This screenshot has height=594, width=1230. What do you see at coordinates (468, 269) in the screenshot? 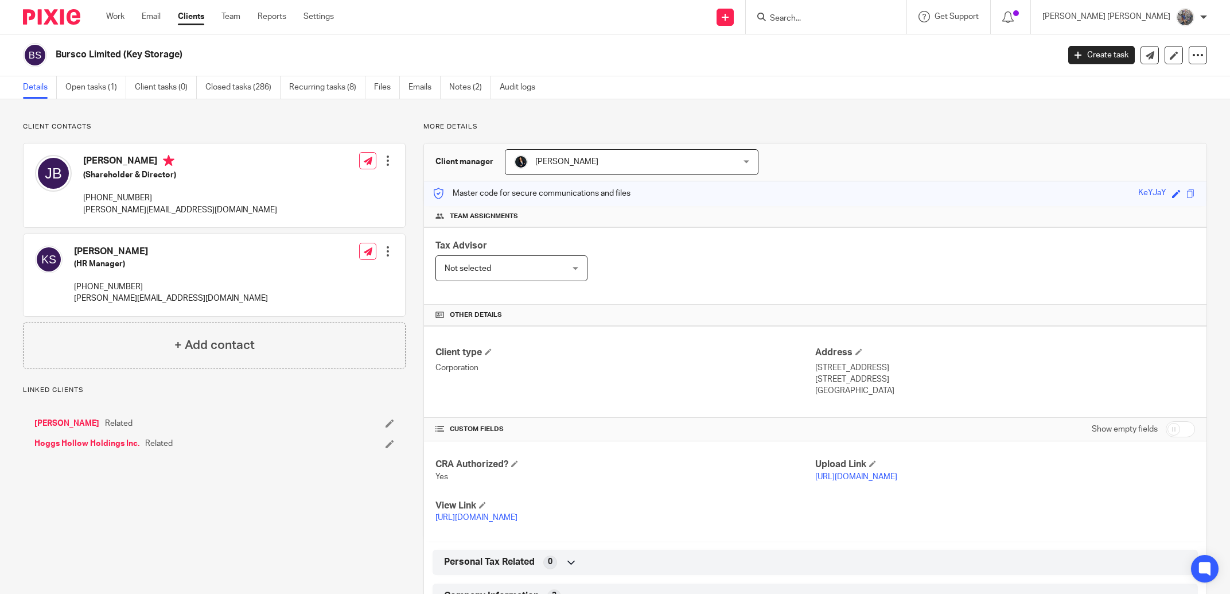
I see `span: Not selected` at bounding box center [468, 269].